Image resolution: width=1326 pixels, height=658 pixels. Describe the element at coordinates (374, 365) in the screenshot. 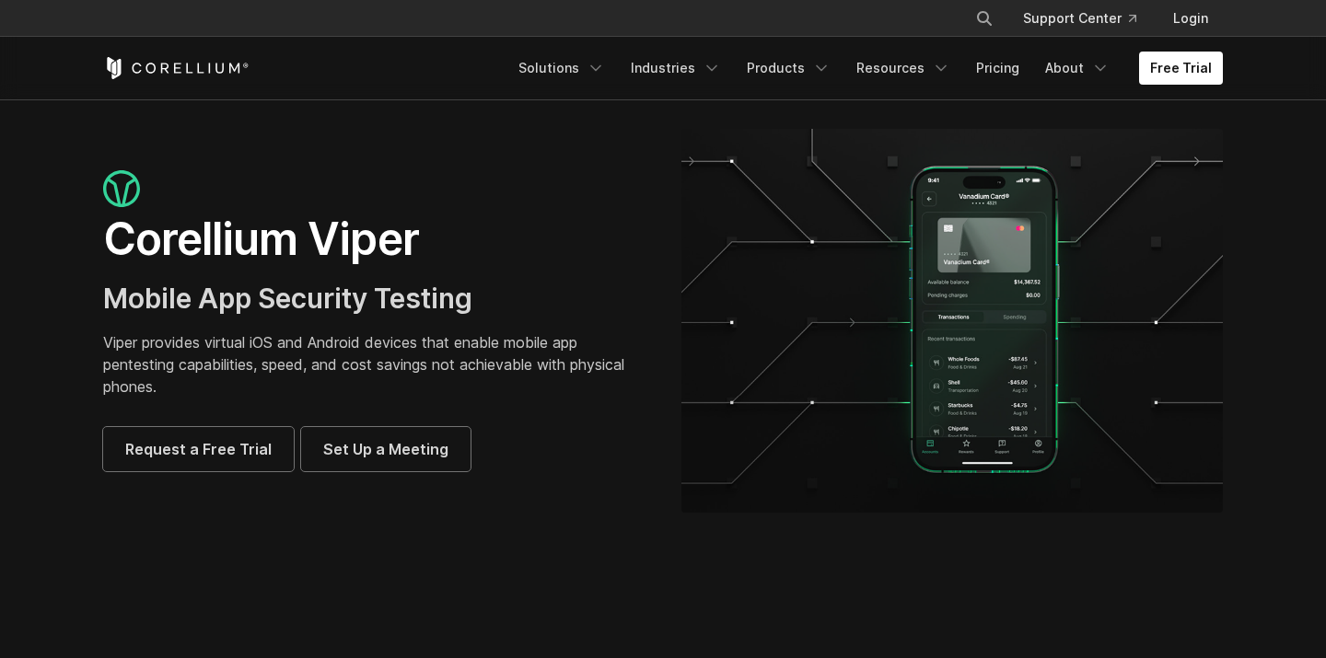

I see `p: Viper provides virtual iOS and Android devices that enable mobile app pentesting capabilities, sp...` at that location.